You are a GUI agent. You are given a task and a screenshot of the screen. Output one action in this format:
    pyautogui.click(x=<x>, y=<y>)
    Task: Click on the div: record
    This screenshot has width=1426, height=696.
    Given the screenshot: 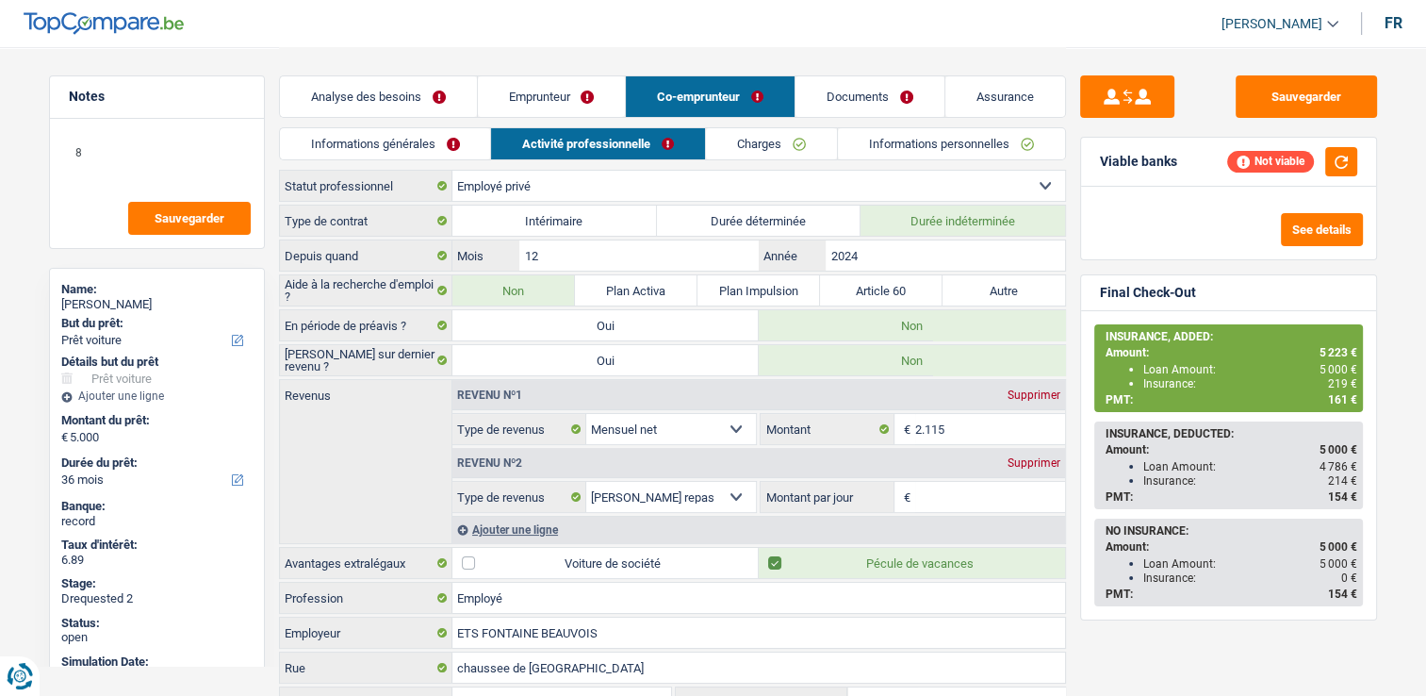 What is the action you would take?
    pyautogui.click(x=156, y=521)
    